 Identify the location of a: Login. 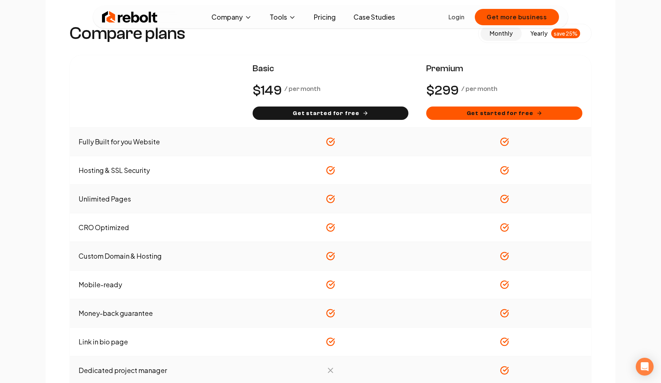
(456, 17).